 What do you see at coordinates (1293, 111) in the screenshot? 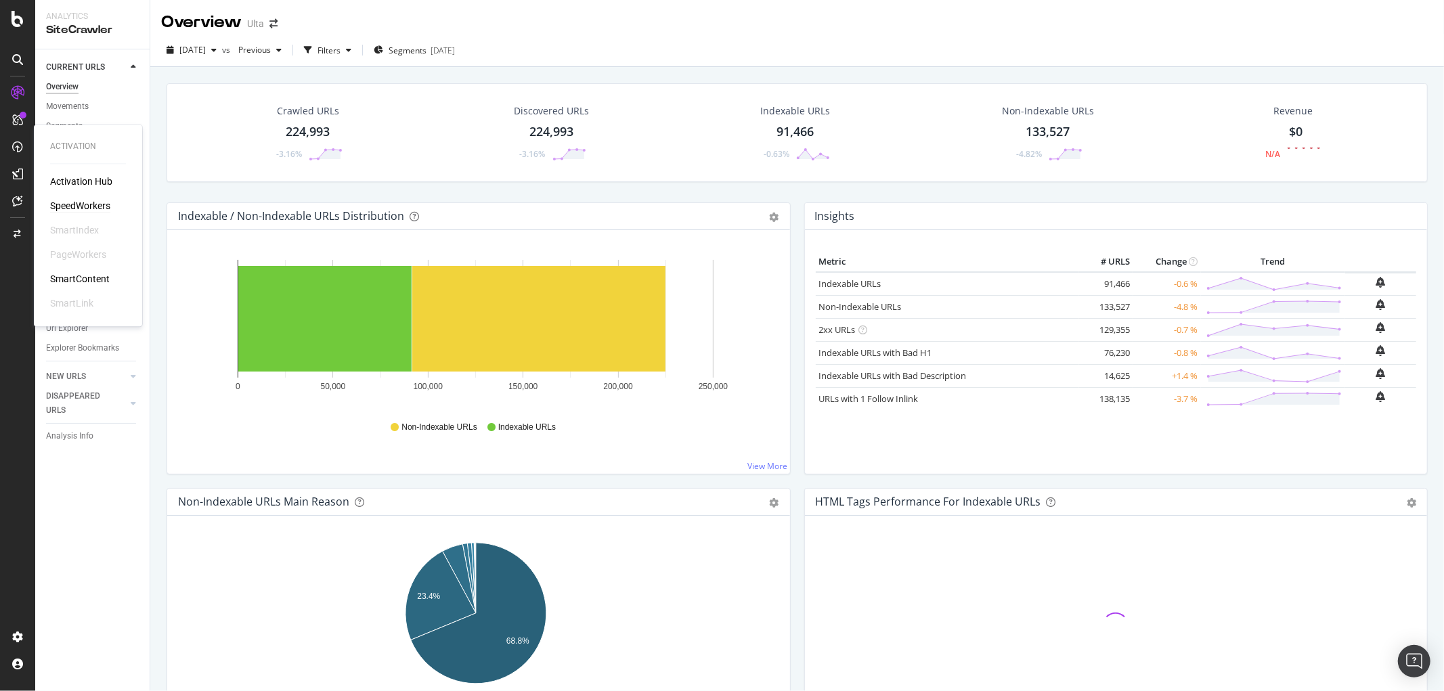
I see `span: Revenue` at bounding box center [1293, 111].